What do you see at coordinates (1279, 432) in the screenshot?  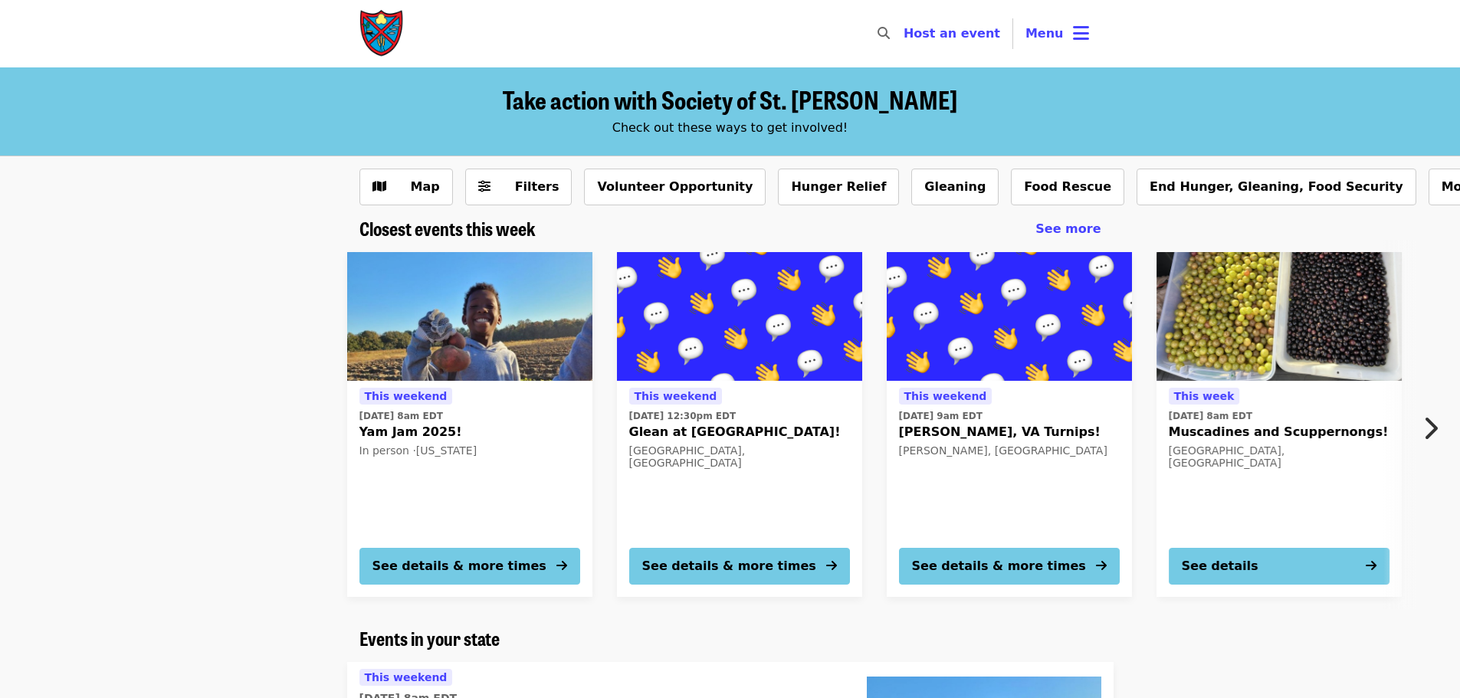 I see `span: Muscadines and Scuppernongs!` at bounding box center [1279, 432].